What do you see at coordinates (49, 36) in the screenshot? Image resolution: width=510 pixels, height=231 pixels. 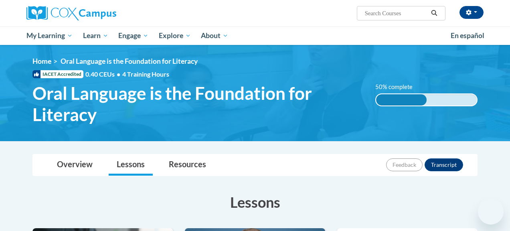 I see `span: My Learning` at bounding box center [49, 36].